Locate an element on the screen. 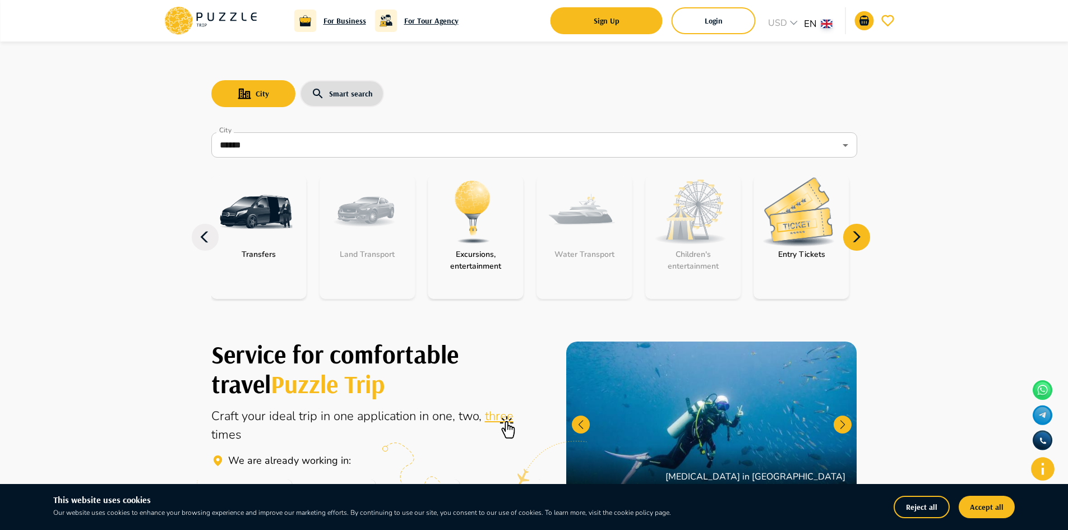 This screenshot has height=530, width=1068. button: Login is located at coordinates (713, 21).